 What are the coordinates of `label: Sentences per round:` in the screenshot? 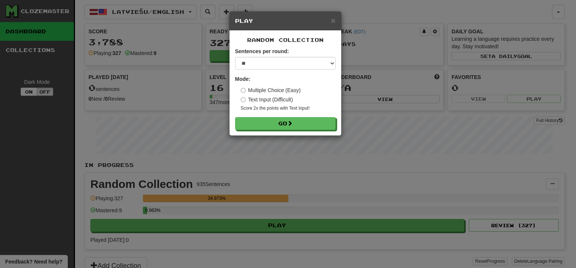 It's located at (262, 51).